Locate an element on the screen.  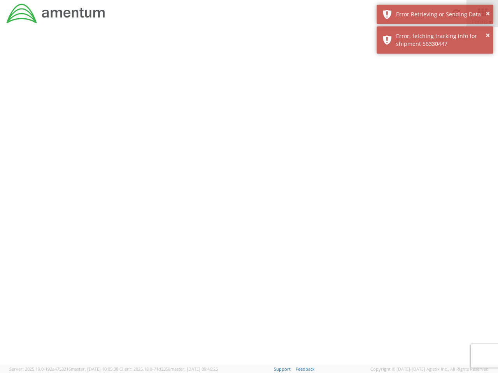
div: Error Retrieving or Sending Data is located at coordinates (442, 14).